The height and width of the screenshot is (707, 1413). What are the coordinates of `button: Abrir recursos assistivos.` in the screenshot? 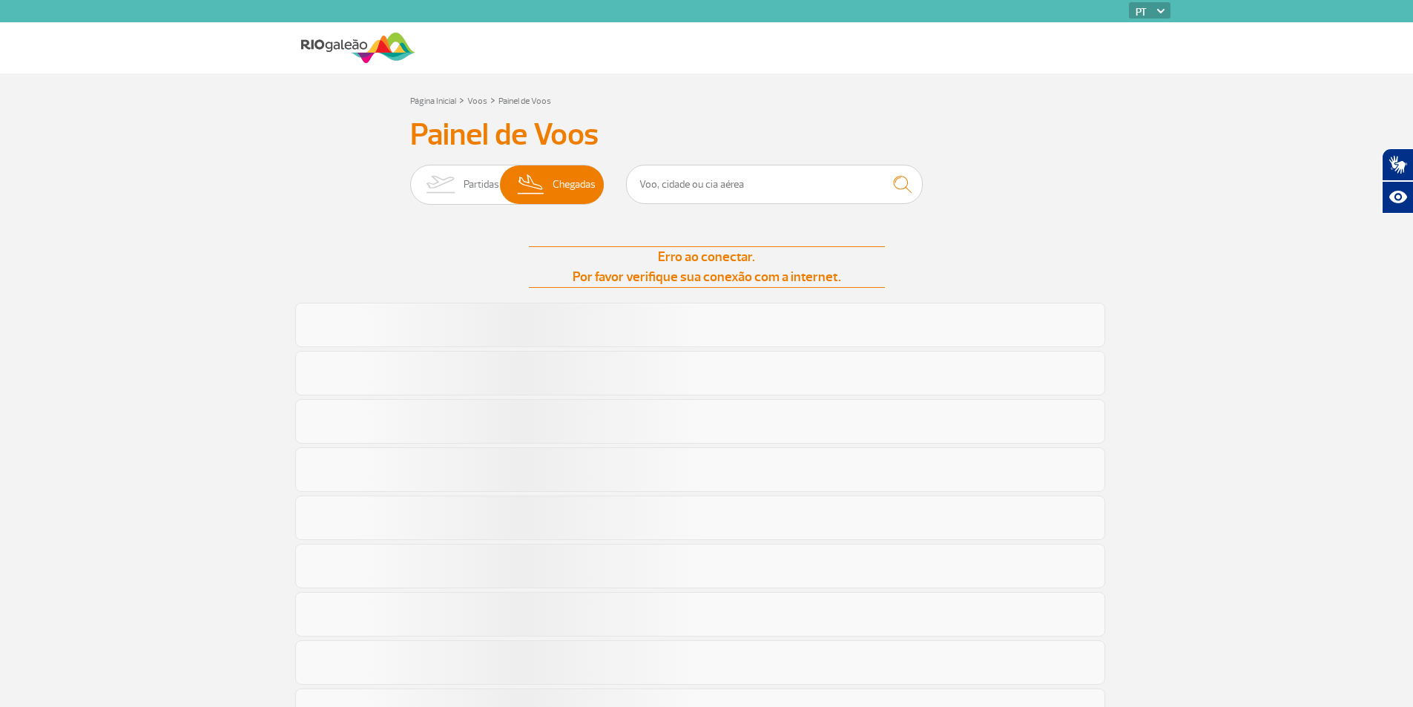 It's located at (1397, 197).